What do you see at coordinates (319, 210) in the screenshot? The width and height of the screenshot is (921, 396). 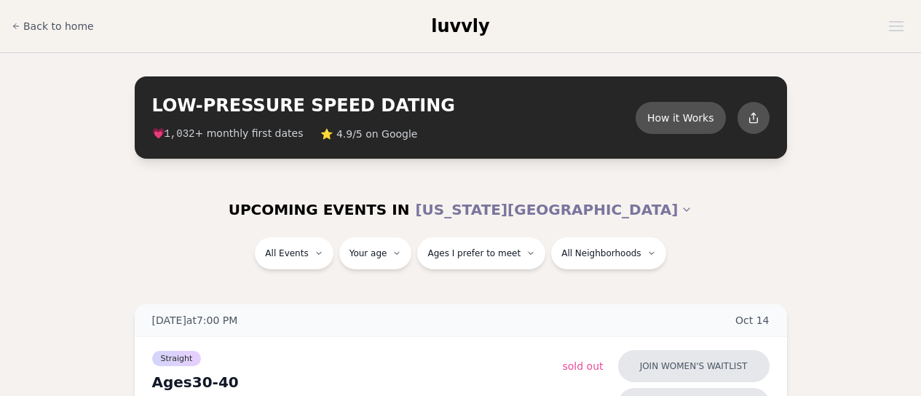 I see `span: UPCOMING EVENTS IN` at bounding box center [319, 210].